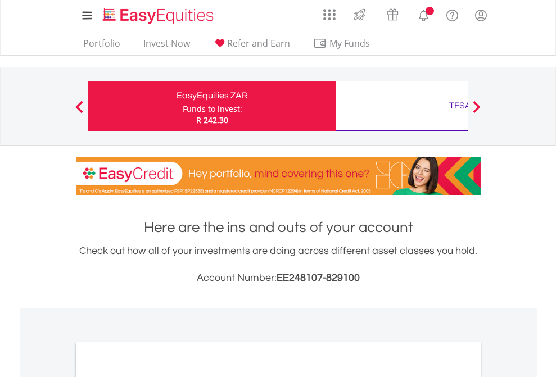 This screenshot has width=556, height=377. What do you see at coordinates (278, 278) in the screenshot?
I see `h3: Account Number:` at bounding box center [278, 278].